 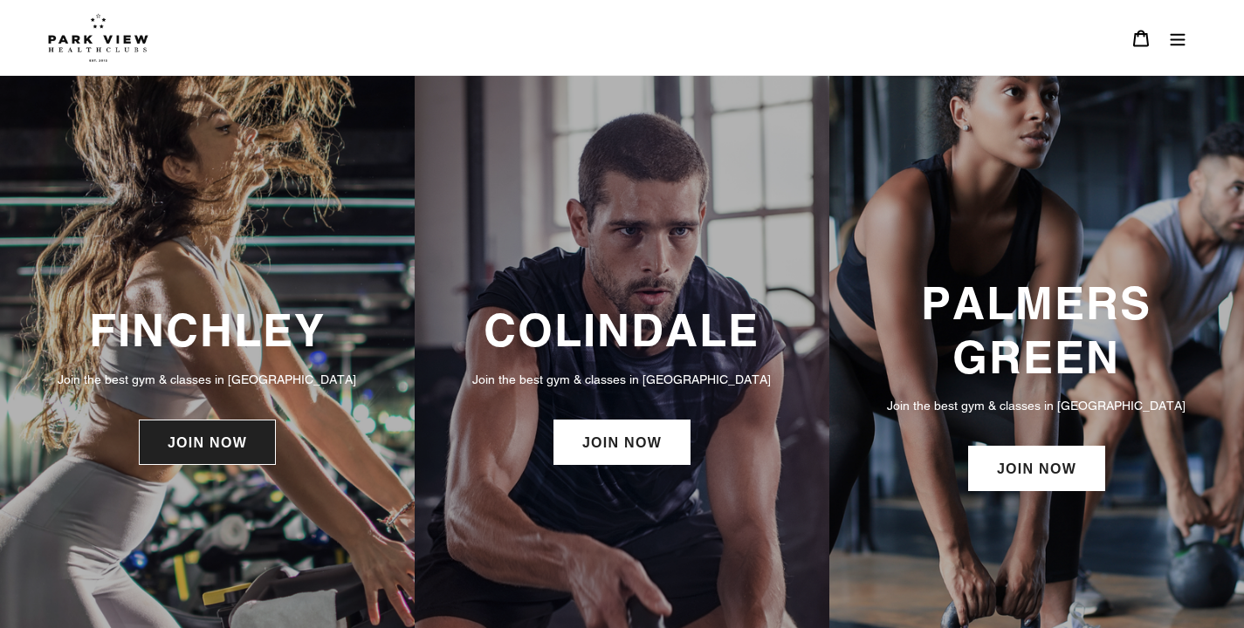 What do you see at coordinates (98, 38) in the screenshot?
I see `img: Park view health clubs is a gym near you.` at bounding box center [98, 38].